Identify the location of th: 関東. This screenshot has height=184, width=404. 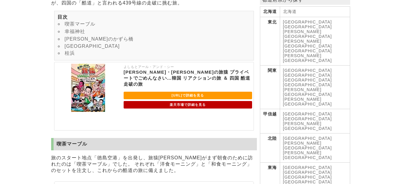
(270, 87).